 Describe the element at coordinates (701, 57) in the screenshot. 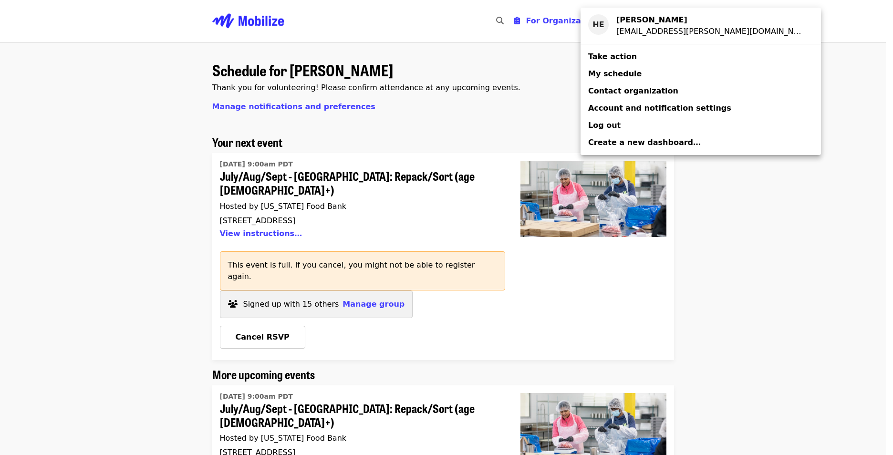

I see `a: Take action` at that location.